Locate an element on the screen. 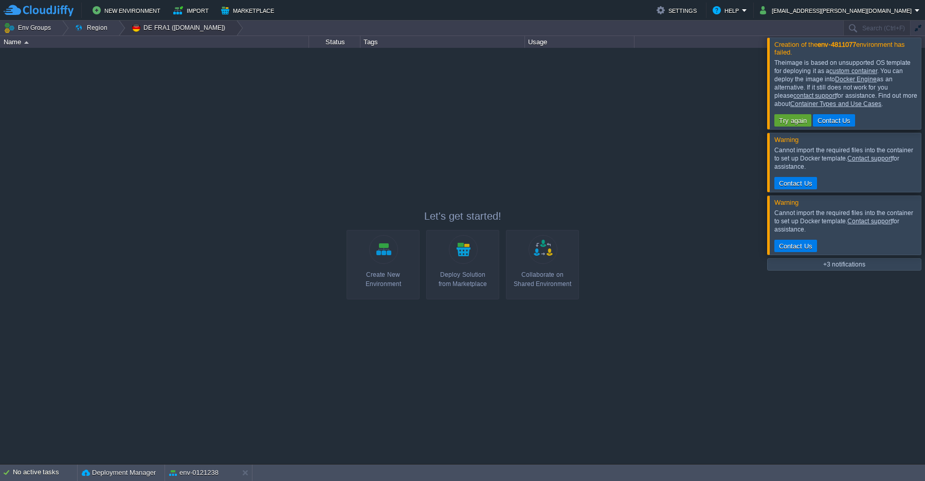 Image resolution: width=925 pixels, height=481 pixels. div: Name is located at coordinates (155, 42).